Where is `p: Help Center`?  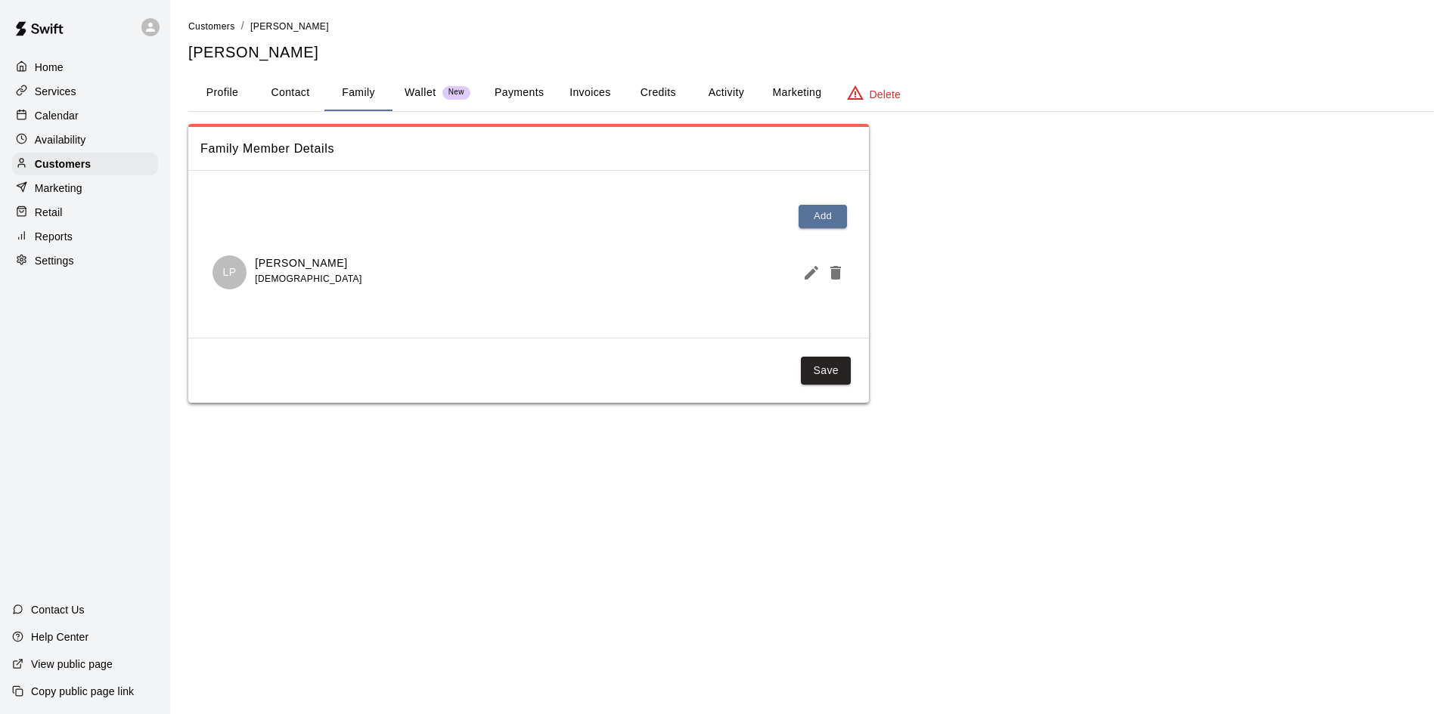
p: Help Center is located at coordinates (60, 637).